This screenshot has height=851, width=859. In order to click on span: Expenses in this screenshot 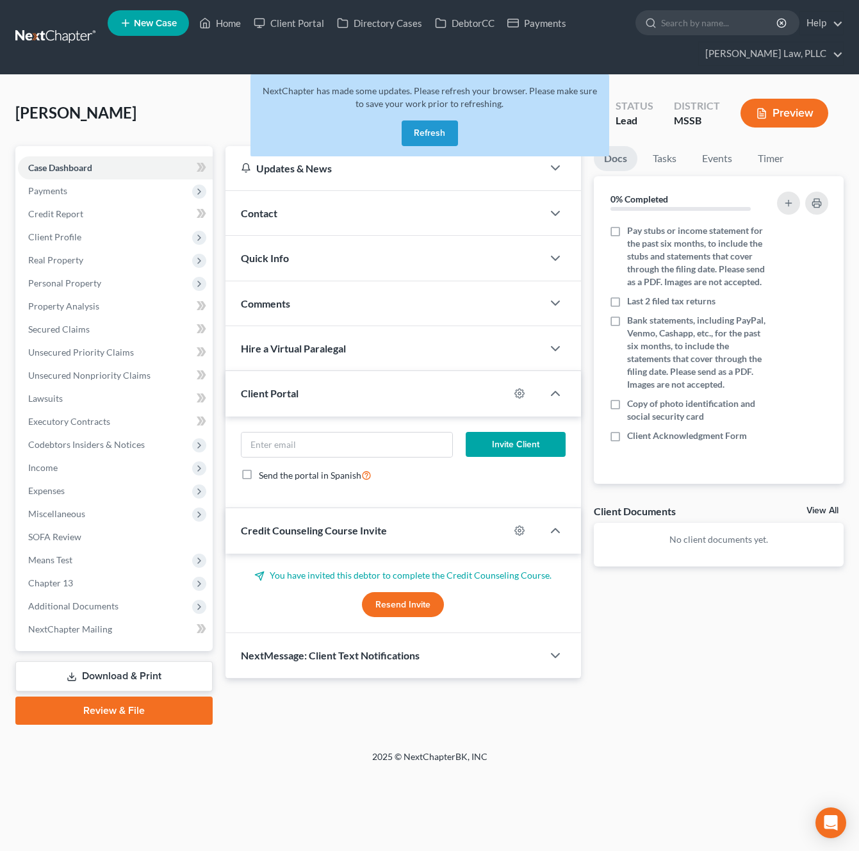, I will do `click(46, 490)`.